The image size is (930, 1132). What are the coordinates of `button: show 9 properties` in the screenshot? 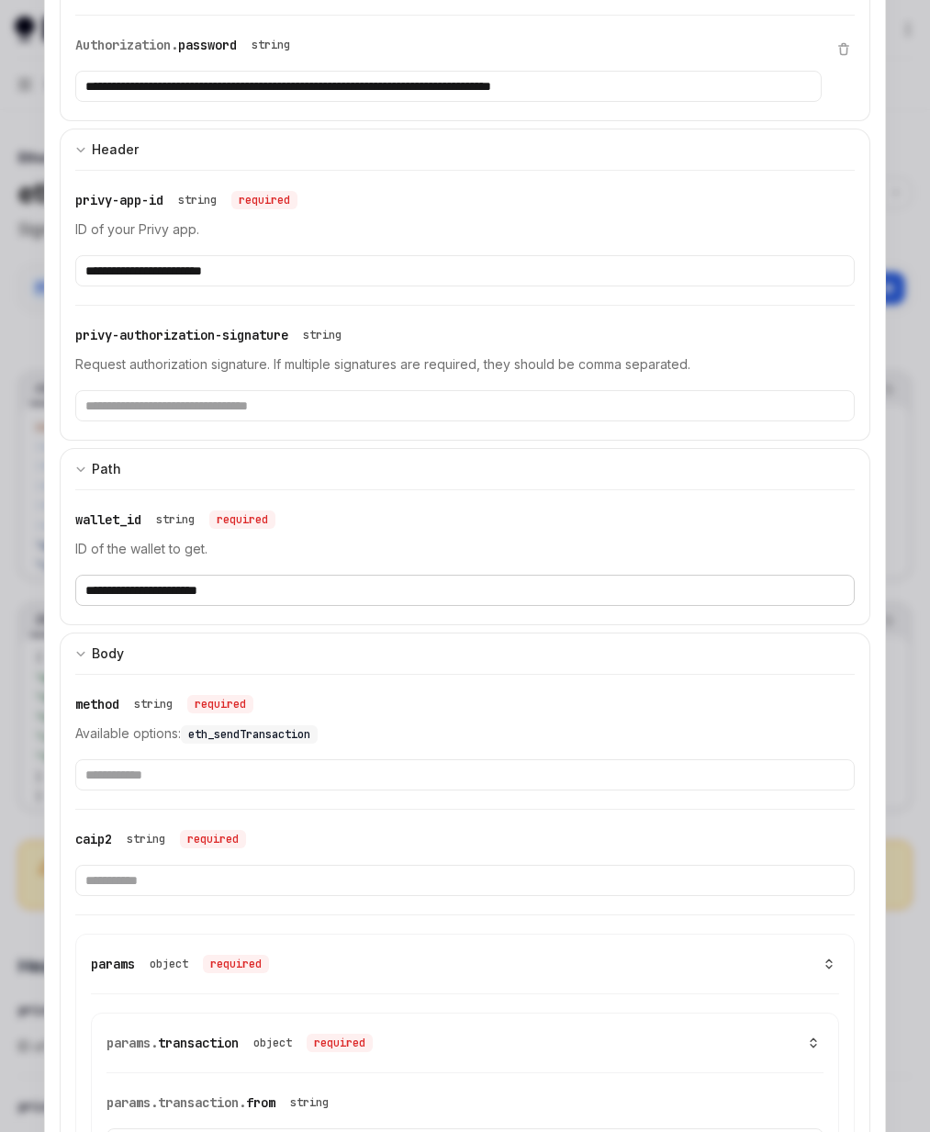 It's located at (813, 1043).